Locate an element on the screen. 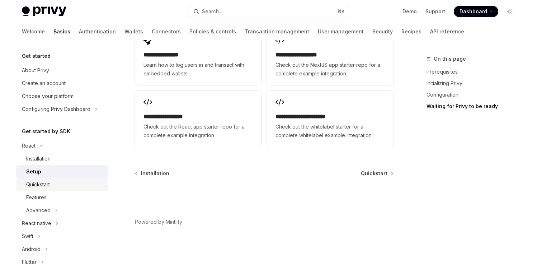  a: Connectors is located at coordinates (166, 32).